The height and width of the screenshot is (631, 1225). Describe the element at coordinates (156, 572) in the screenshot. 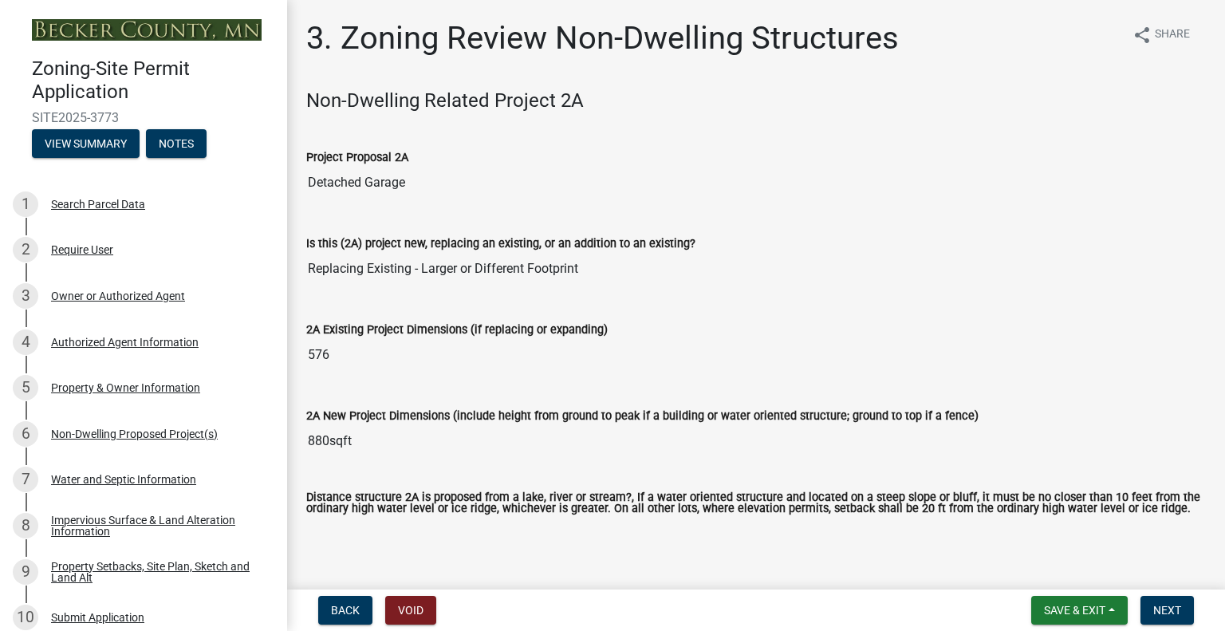

I see `div: Property Setbacks, Site Plan, Sketch and Land Alt` at that location.